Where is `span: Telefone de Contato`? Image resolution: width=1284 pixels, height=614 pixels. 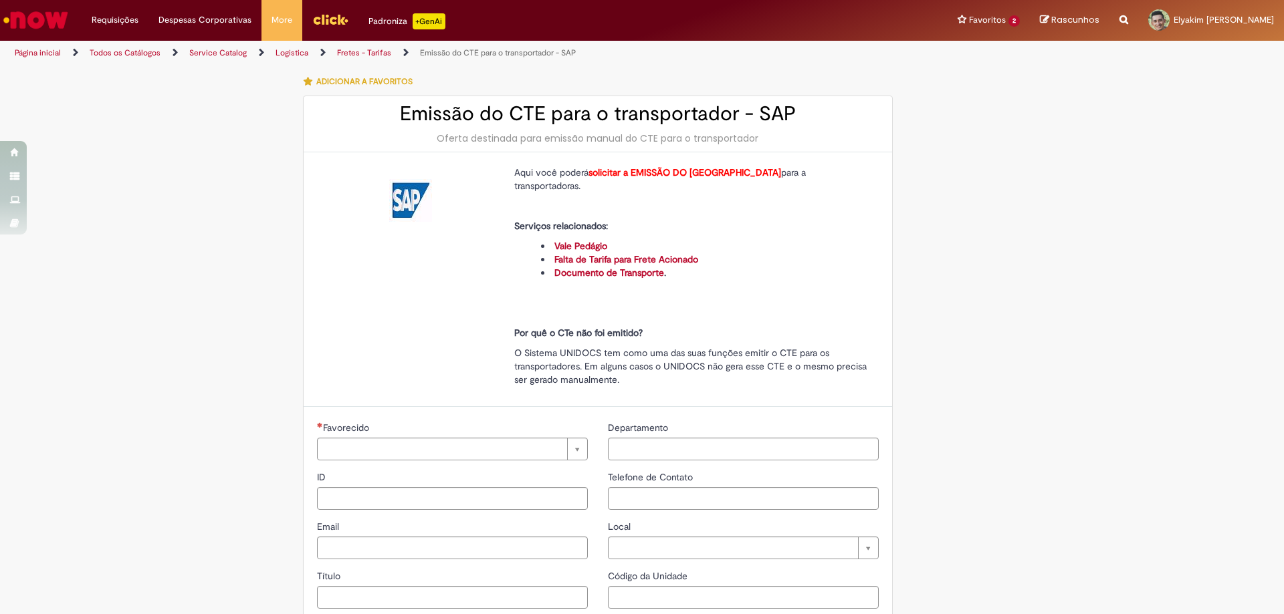 span: Telefone de Contato is located at coordinates (651, 477).